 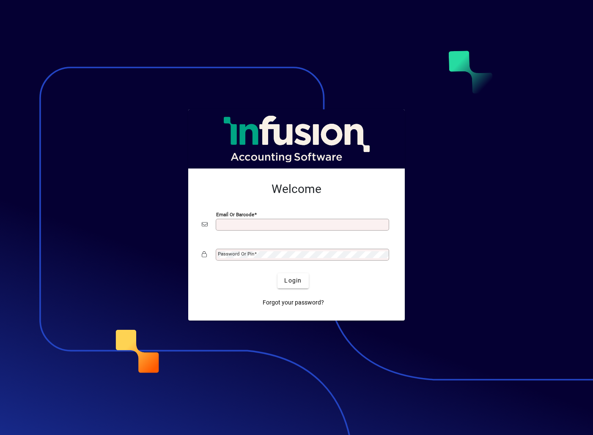 I want to click on span: Forgot your password?, so click(x=293, y=303).